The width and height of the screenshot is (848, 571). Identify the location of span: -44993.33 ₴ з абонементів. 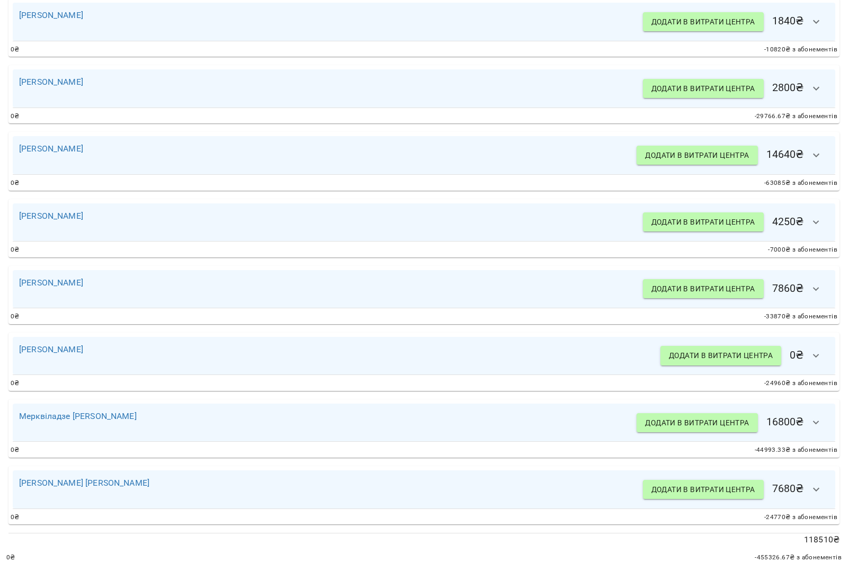
(796, 451).